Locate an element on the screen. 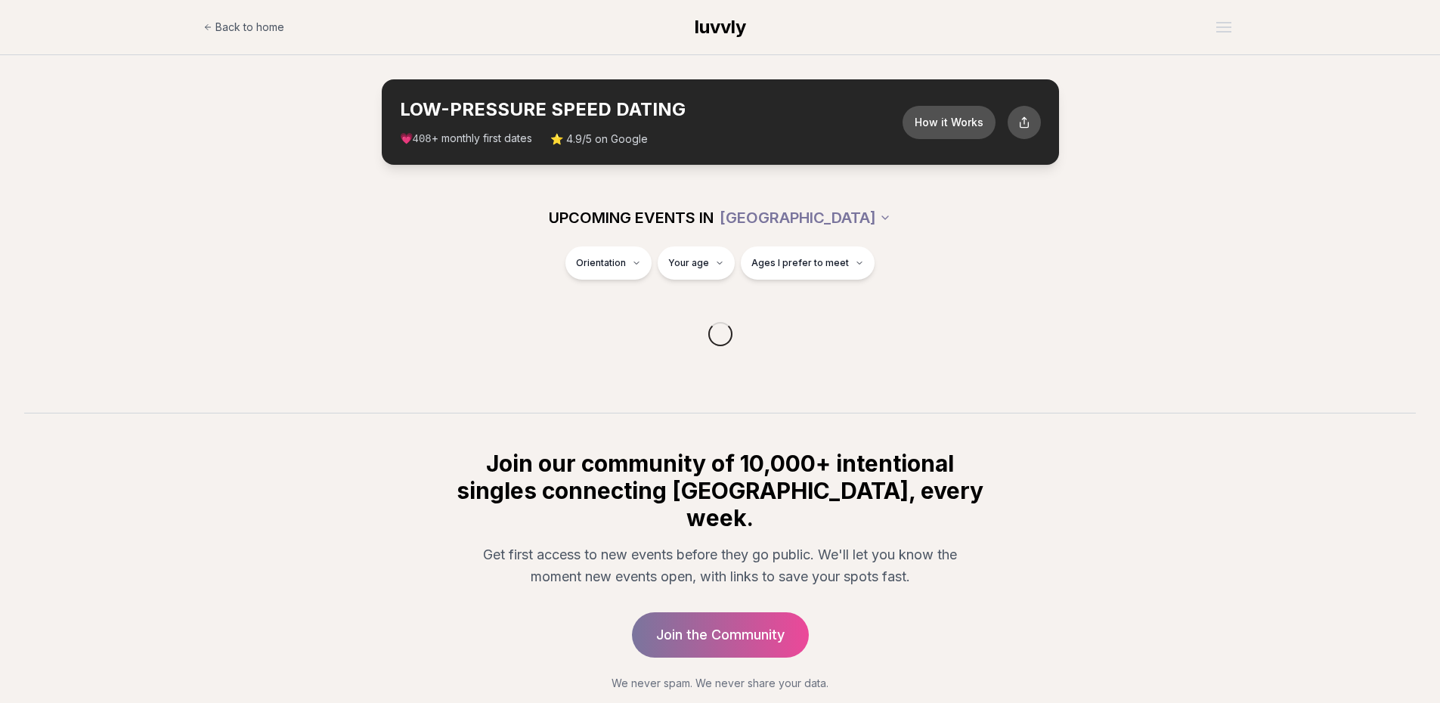 The image size is (1440, 703). button: Orientation is located at coordinates (608, 263).